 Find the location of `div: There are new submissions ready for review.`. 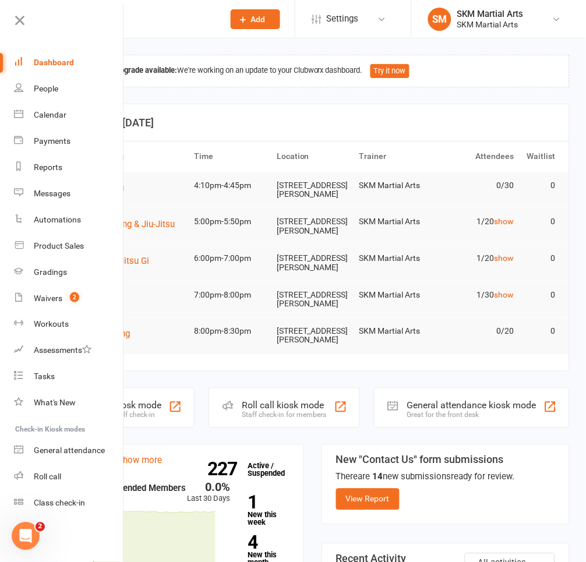

div: There are new submissions ready for review. is located at coordinates (425, 477).